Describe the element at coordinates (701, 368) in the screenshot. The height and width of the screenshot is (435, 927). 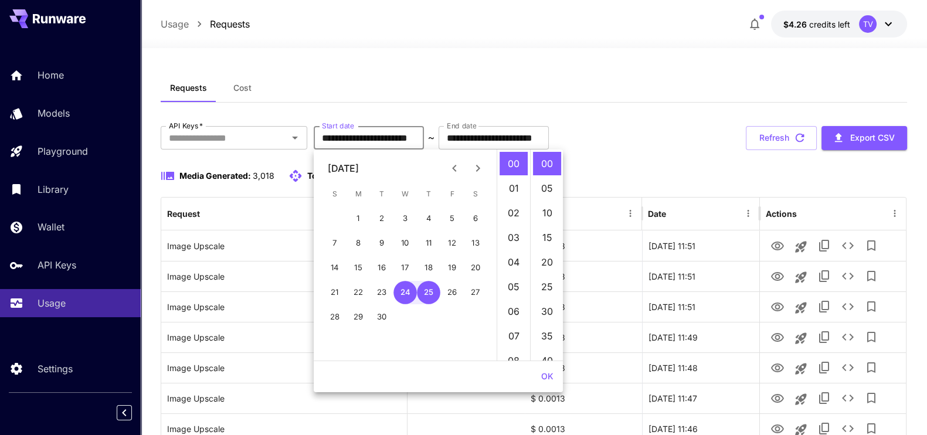
I see `div: 24 Sep, 2025 11:48` at that location.